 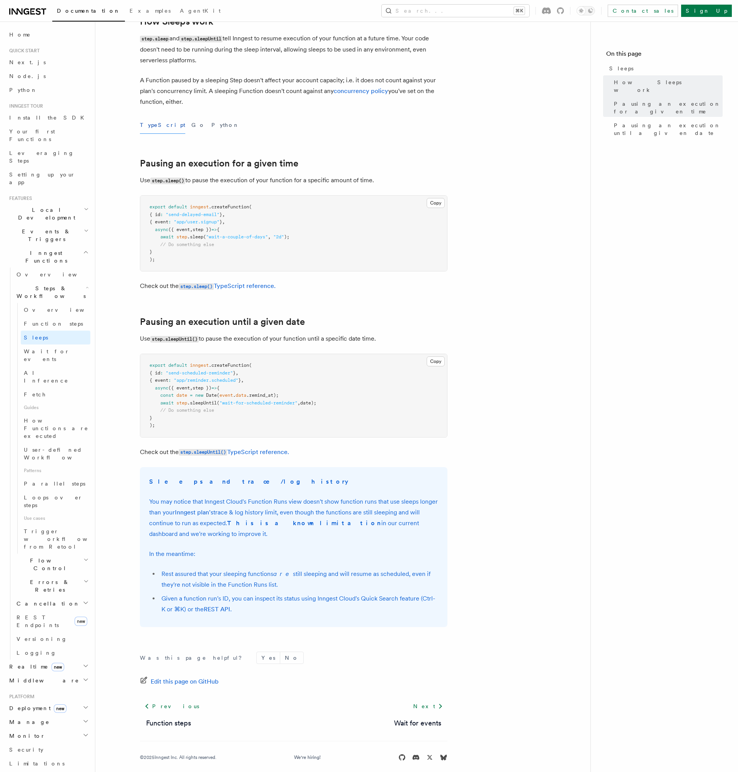 What do you see at coordinates (55, 483) in the screenshot?
I see `span: Parallel steps` at bounding box center [55, 483].